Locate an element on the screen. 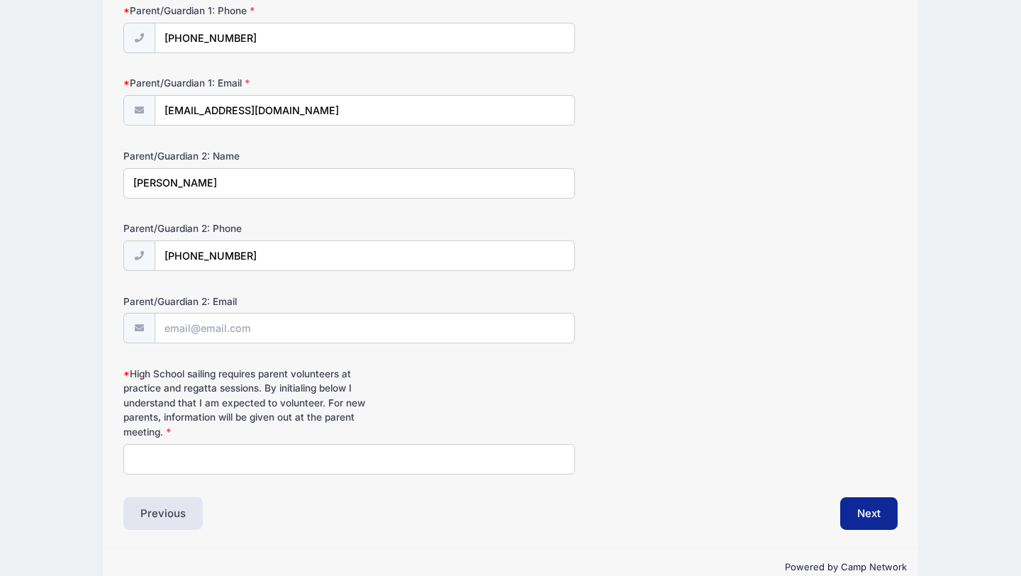 The height and width of the screenshot is (576, 1021). label: High School sailing requires parent volunteers at practice and regatta sessions. By initialing be... is located at coordinates (252, 403).